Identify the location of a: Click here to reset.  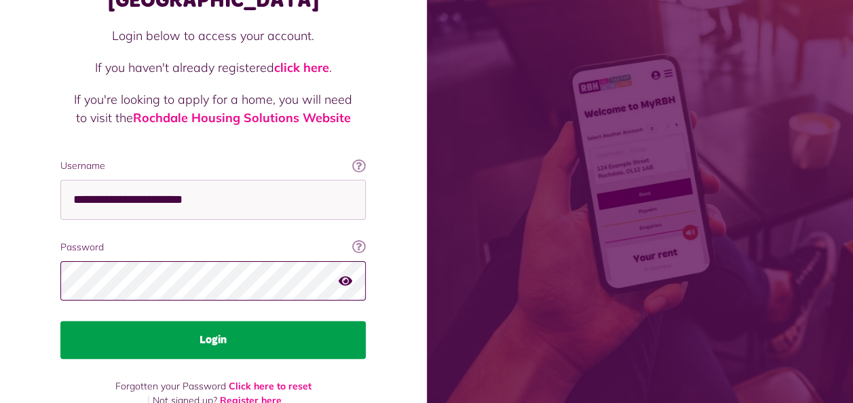
(270, 386).